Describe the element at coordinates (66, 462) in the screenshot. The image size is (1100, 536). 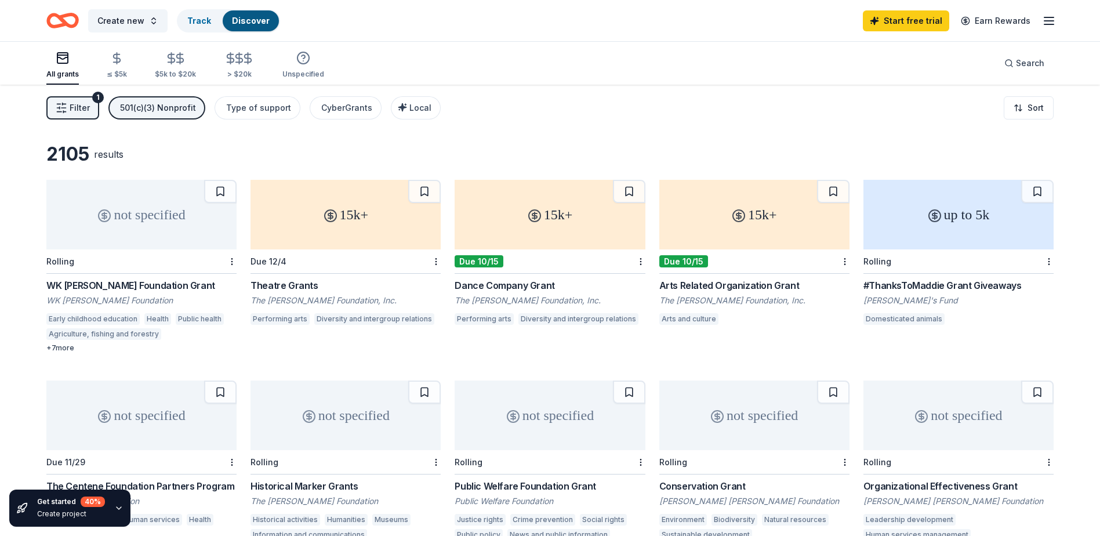
I see `div: Due 11/29` at that location.